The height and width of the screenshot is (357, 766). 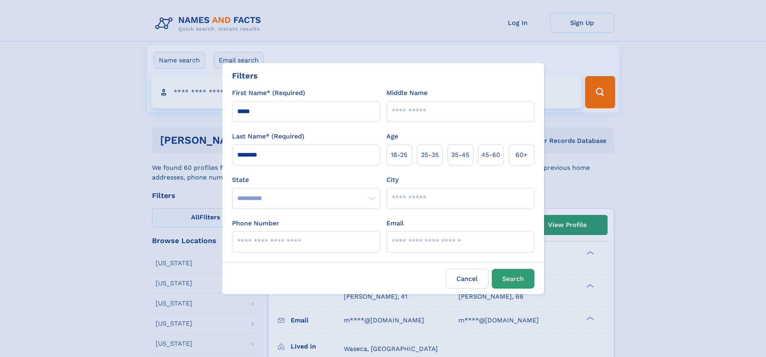 What do you see at coordinates (268, 136) in the screenshot?
I see `label: Last Name* (Required)` at bounding box center [268, 136].